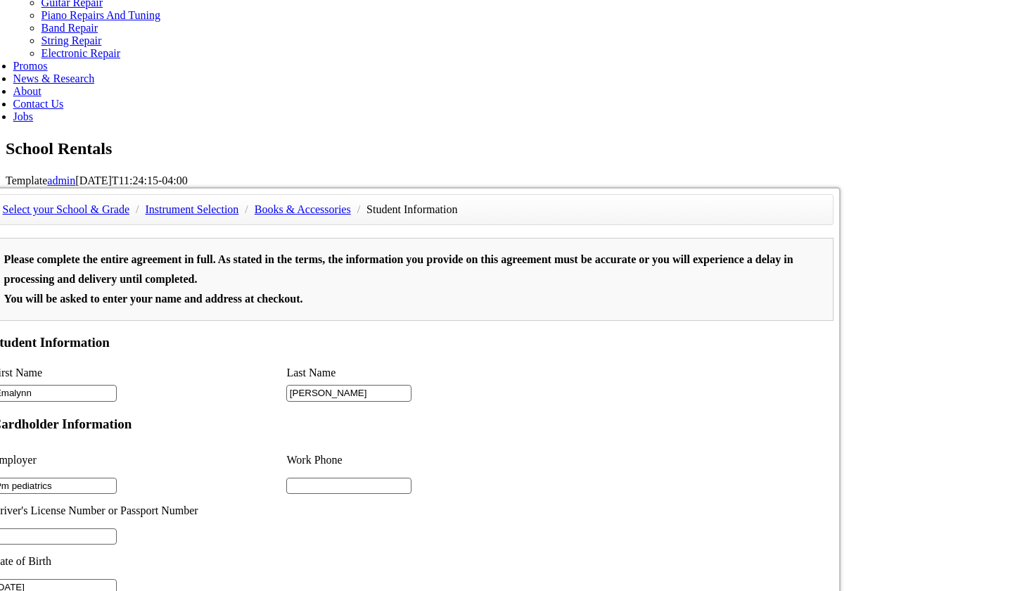 Image resolution: width=1034 pixels, height=591 pixels. Describe the element at coordinates (27, 91) in the screenshot. I see `span: About` at that location.